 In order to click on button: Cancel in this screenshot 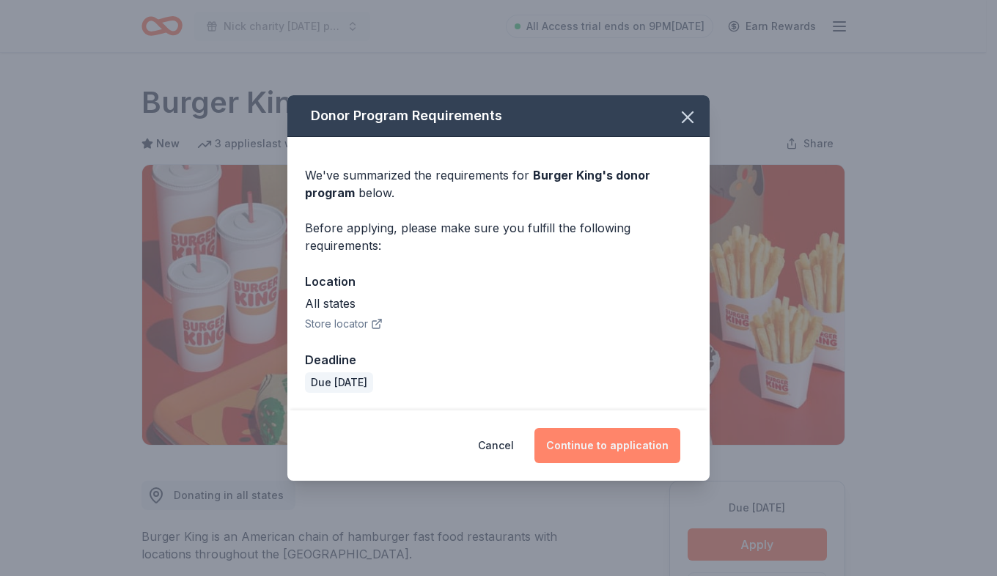, I will do `click(496, 446)`.